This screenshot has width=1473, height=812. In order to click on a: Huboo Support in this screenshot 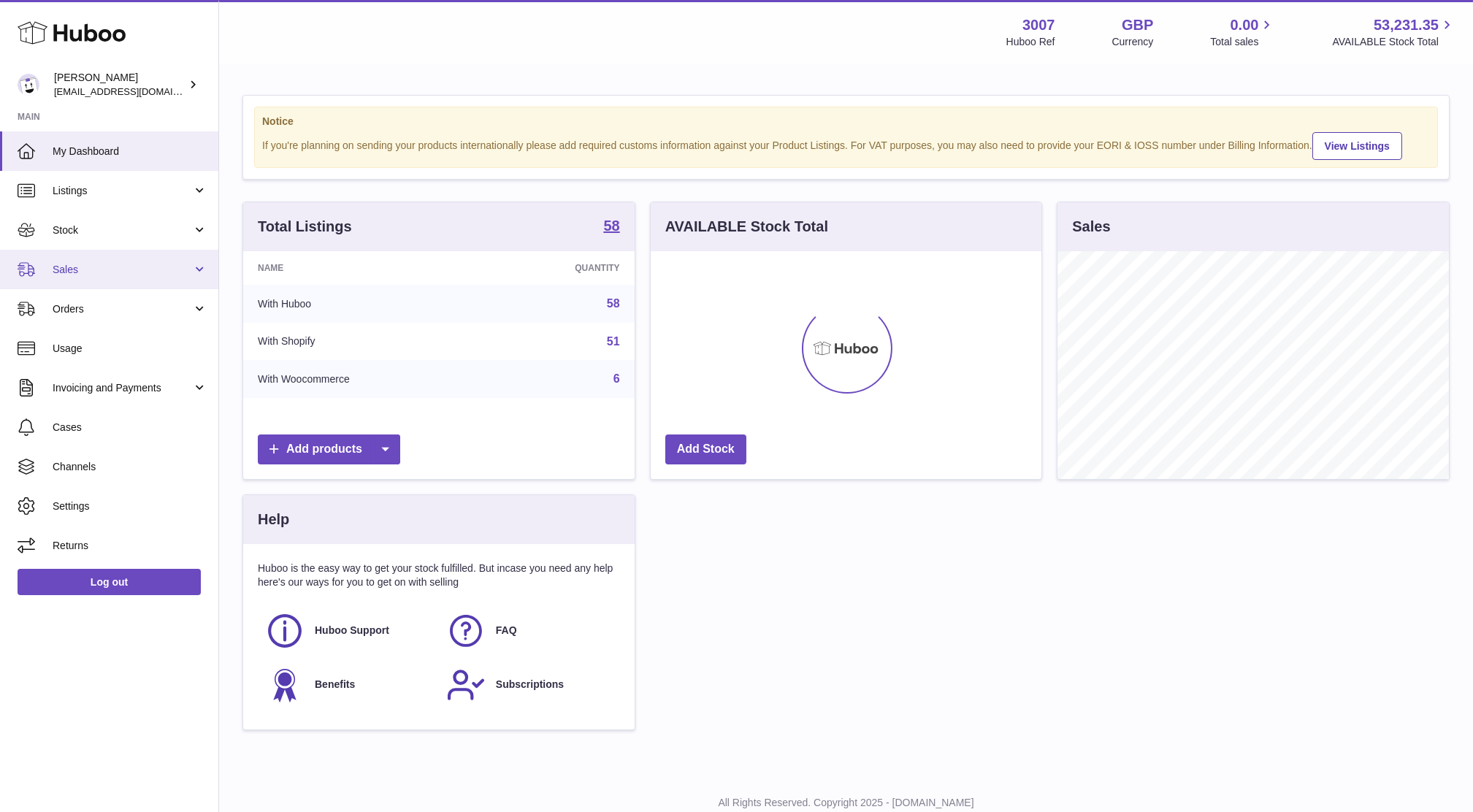, I will do `click(348, 631)`.